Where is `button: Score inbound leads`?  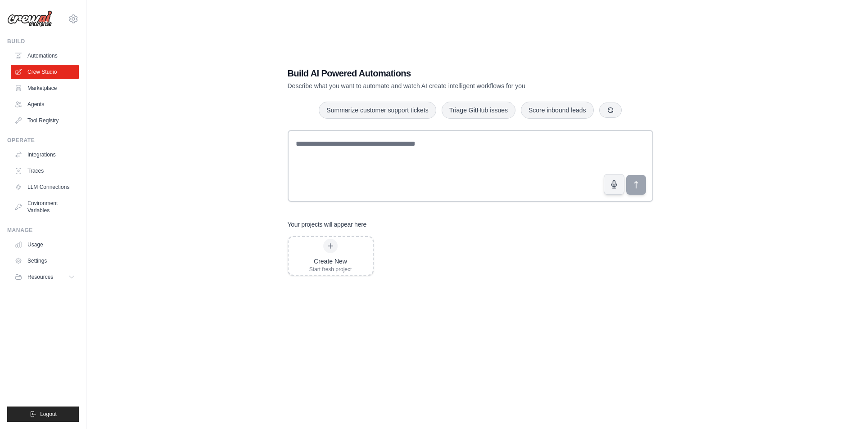
button: Score inbound leads is located at coordinates (557, 110).